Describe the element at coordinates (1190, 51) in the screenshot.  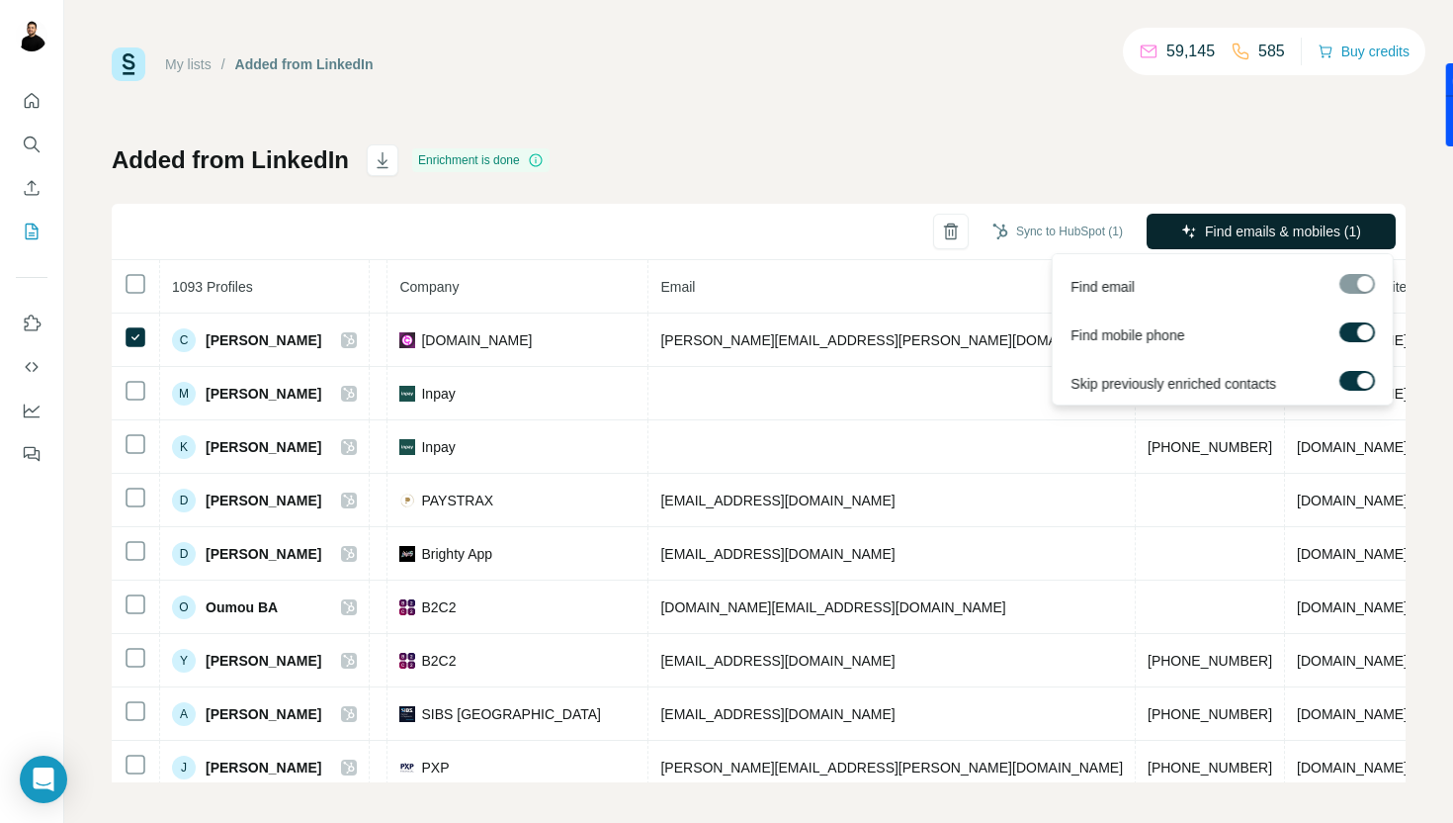
I see `p: 59,145` at that location.